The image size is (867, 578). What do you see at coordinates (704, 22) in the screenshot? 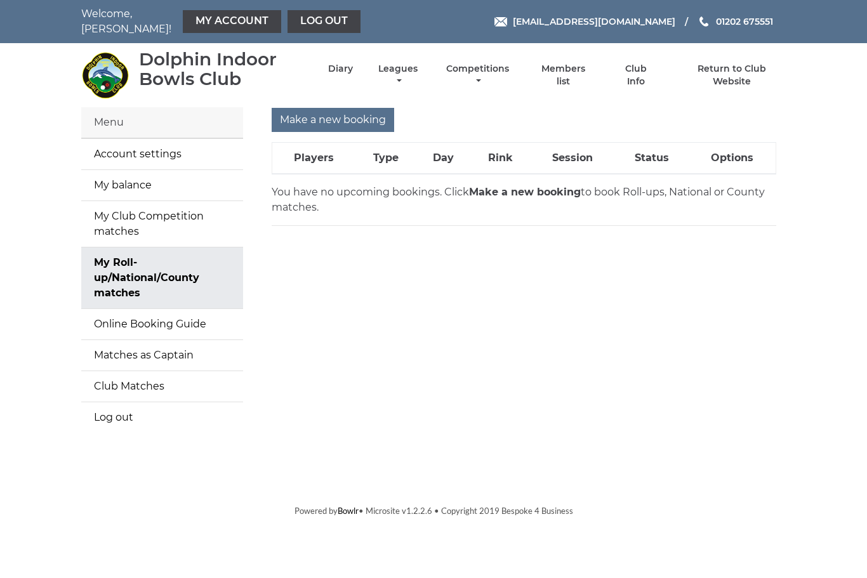
I see `img: Phone us` at bounding box center [704, 22].